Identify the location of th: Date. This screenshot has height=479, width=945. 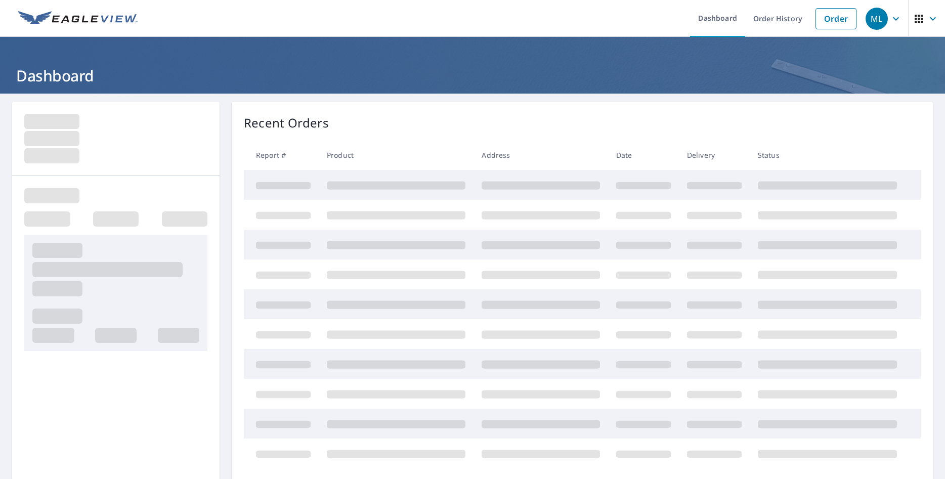
(643, 155).